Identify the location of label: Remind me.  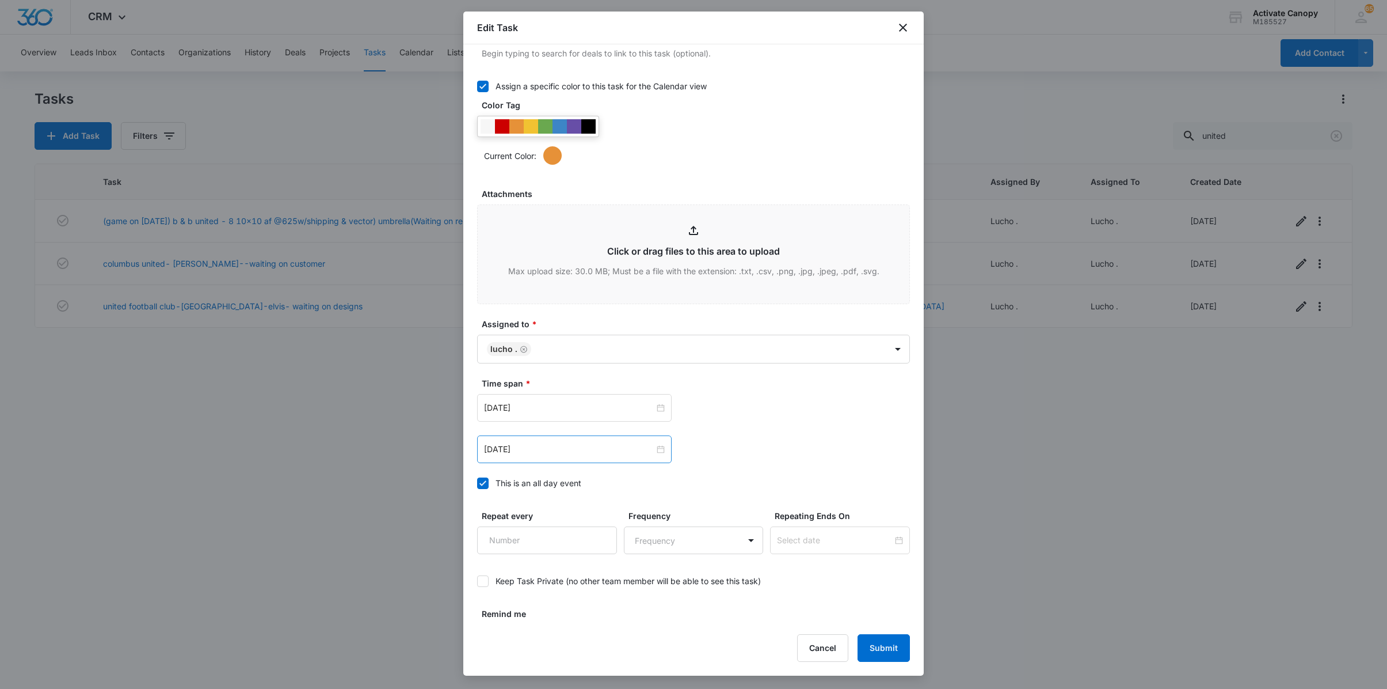
(514, 613).